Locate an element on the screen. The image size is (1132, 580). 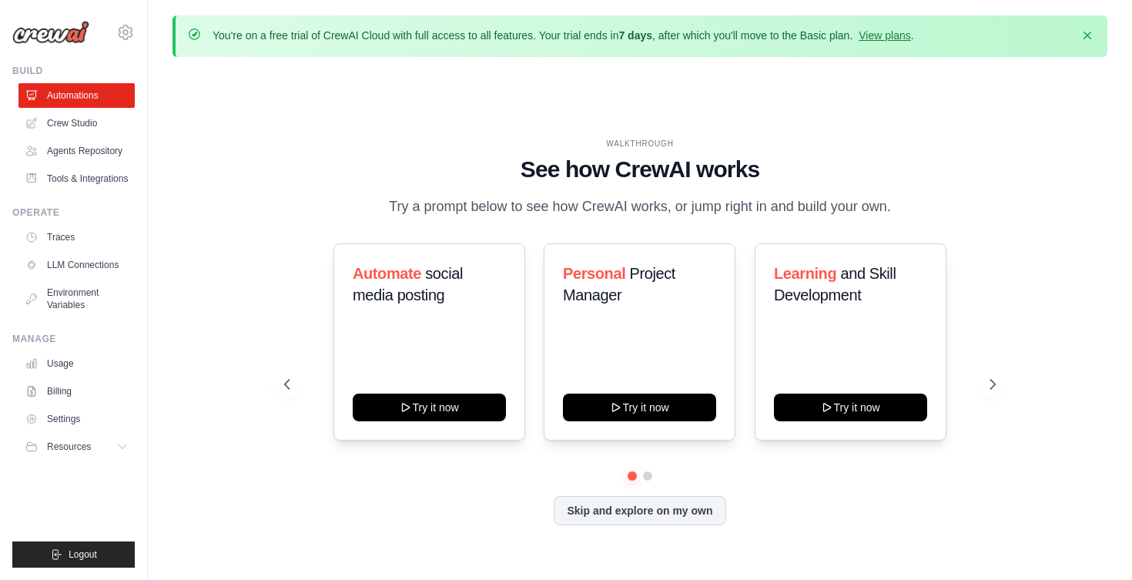
a: Crew Studio is located at coordinates (76, 123).